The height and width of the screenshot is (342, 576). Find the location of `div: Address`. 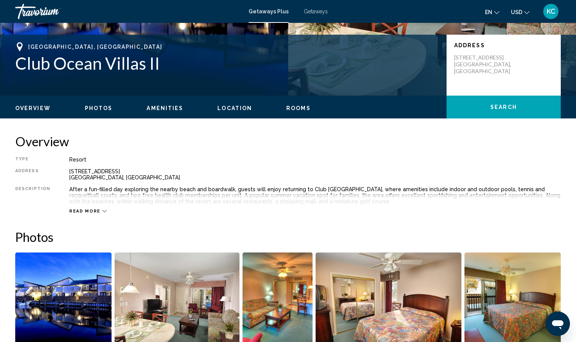

div: Address is located at coordinates (33, 174).